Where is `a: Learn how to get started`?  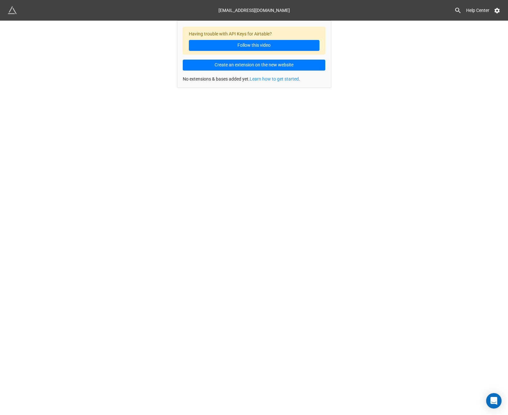 a: Learn how to get started is located at coordinates (274, 79).